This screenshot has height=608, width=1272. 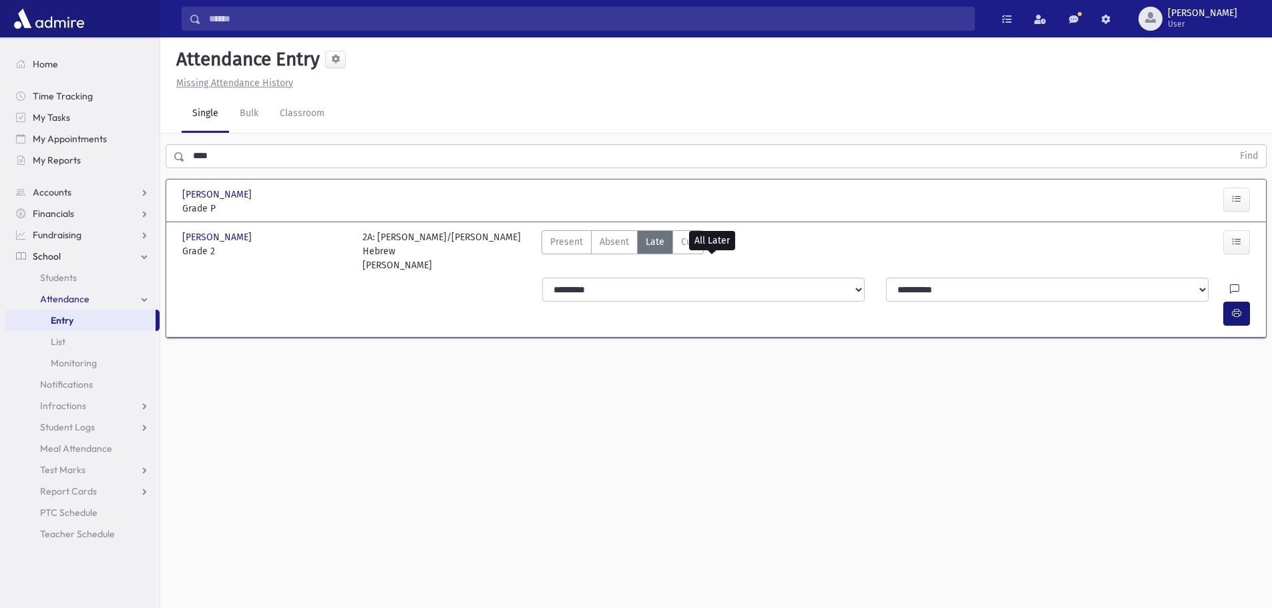 I want to click on div: AttTypes, so click(x=622, y=251).